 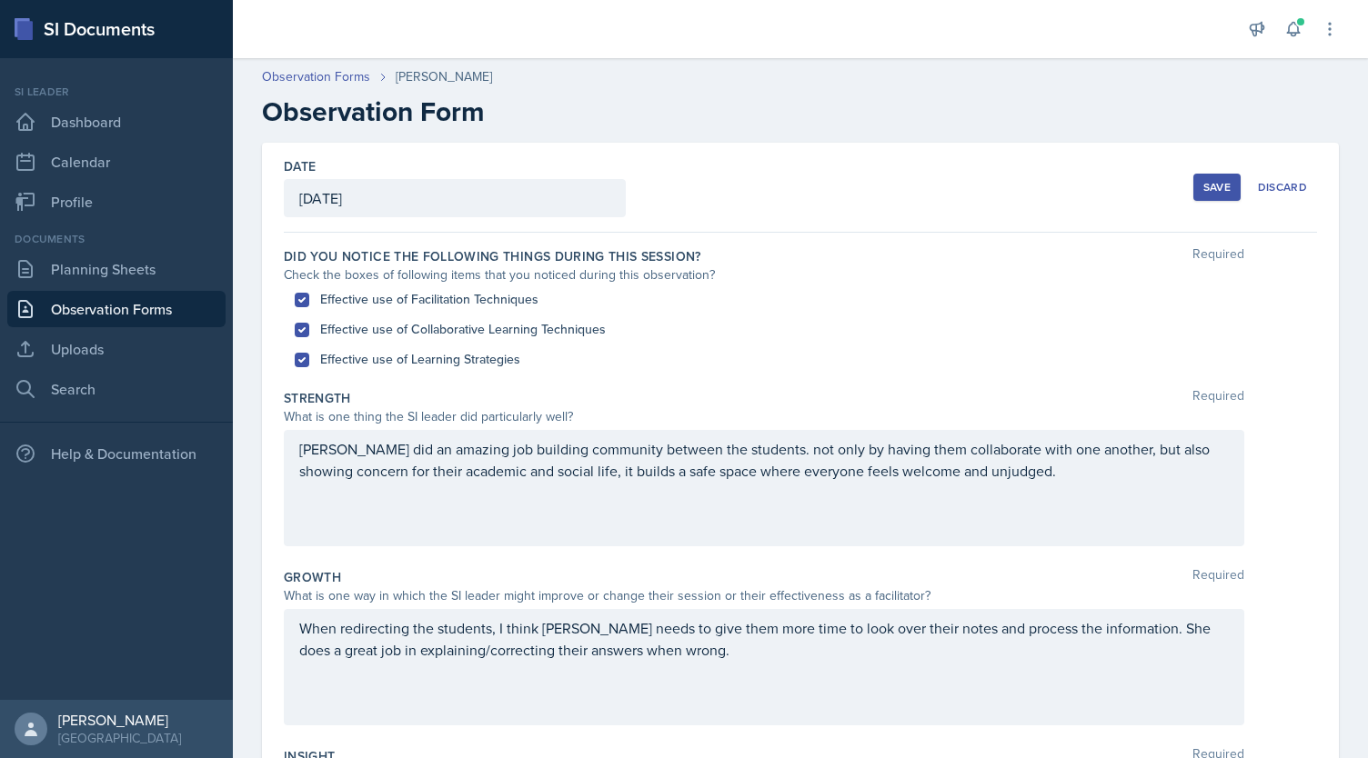 I want to click on label: Did you notice the following things during this session?, so click(x=492, y=256).